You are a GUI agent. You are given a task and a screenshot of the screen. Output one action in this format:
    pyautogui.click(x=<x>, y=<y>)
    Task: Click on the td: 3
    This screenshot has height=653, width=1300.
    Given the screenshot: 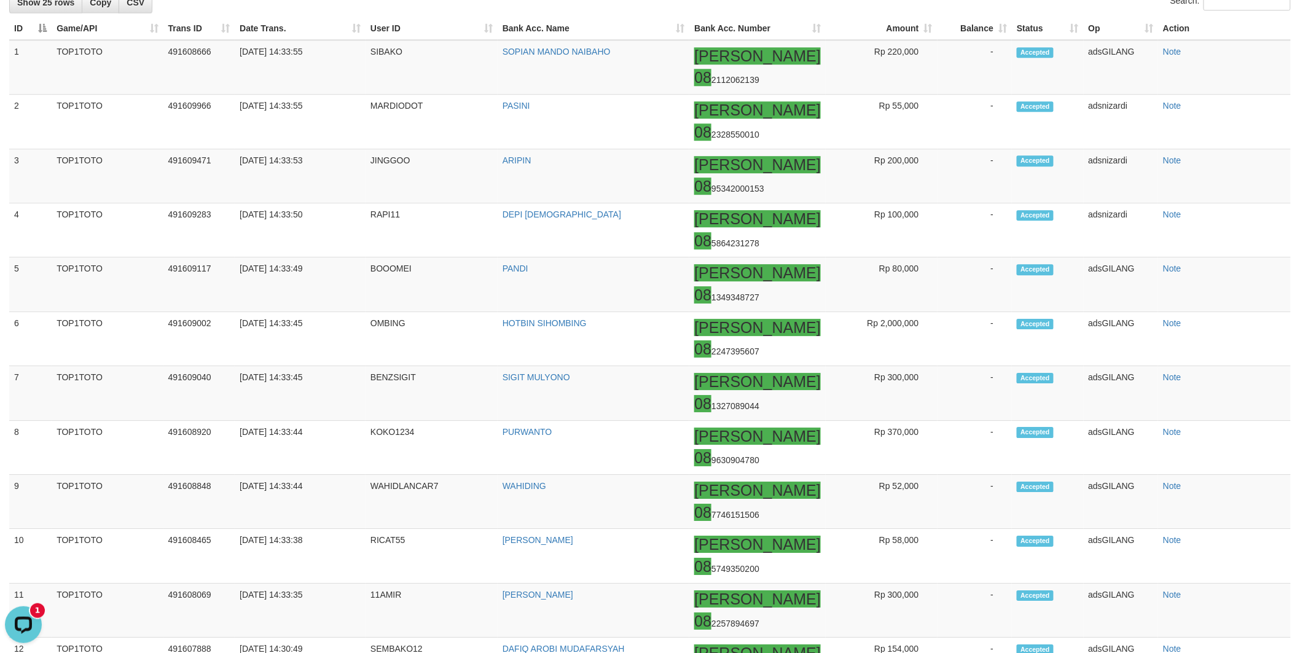 What is the action you would take?
    pyautogui.click(x=30, y=176)
    